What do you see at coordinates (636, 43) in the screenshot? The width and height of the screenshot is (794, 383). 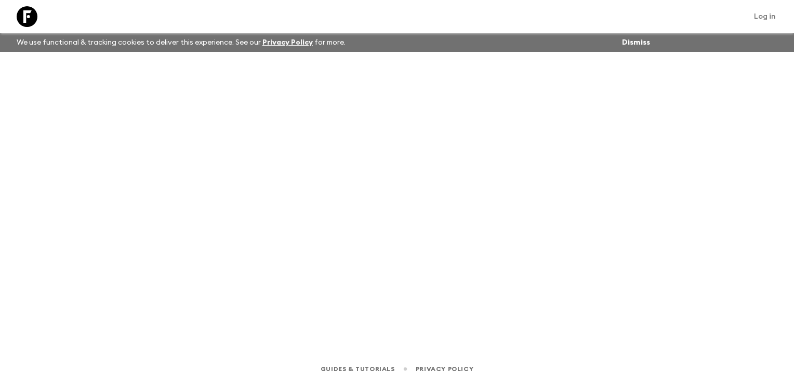 I see `button: Dismiss` at bounding box center [636, 43].